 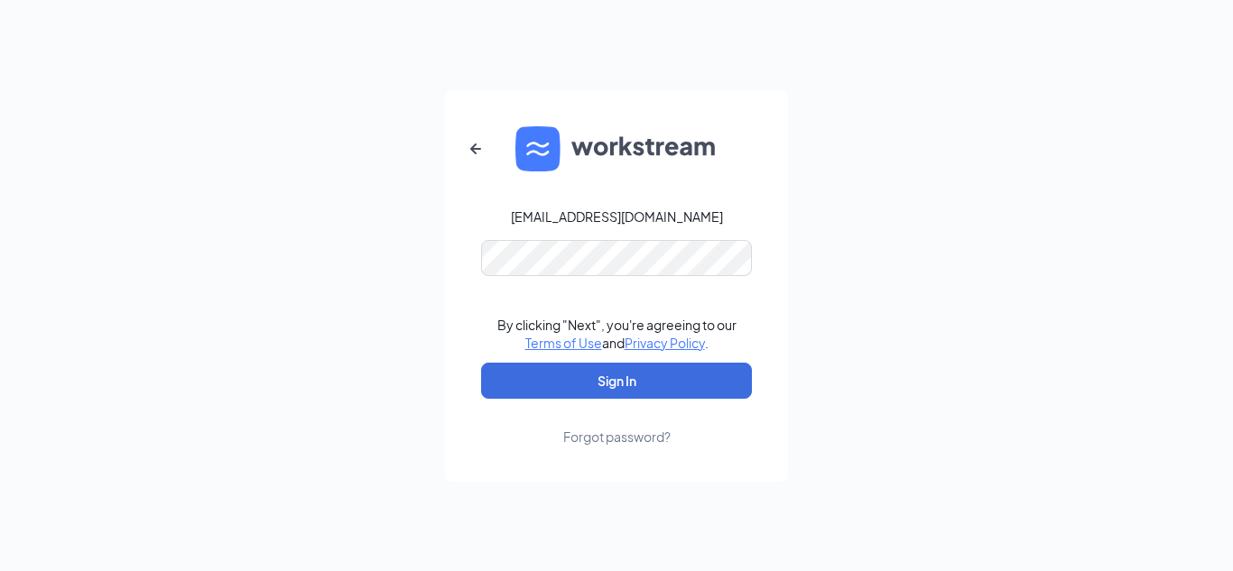 What do you see at coordinates (617, 423) in the screenshot?
I see `a: Forgot password?` at bounding box center [617, 423].